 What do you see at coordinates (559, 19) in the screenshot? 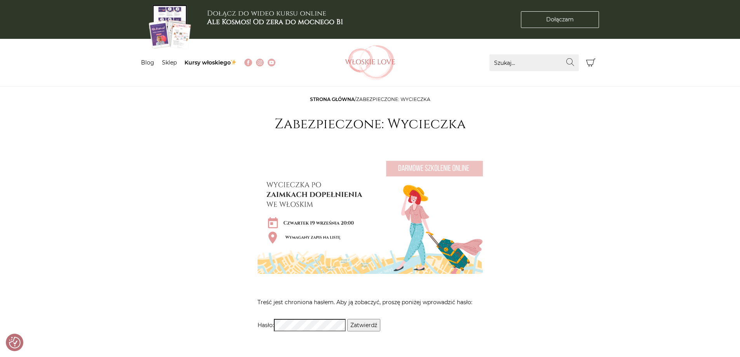
I see `span: Dołączam` at bounding box center [559, 19].